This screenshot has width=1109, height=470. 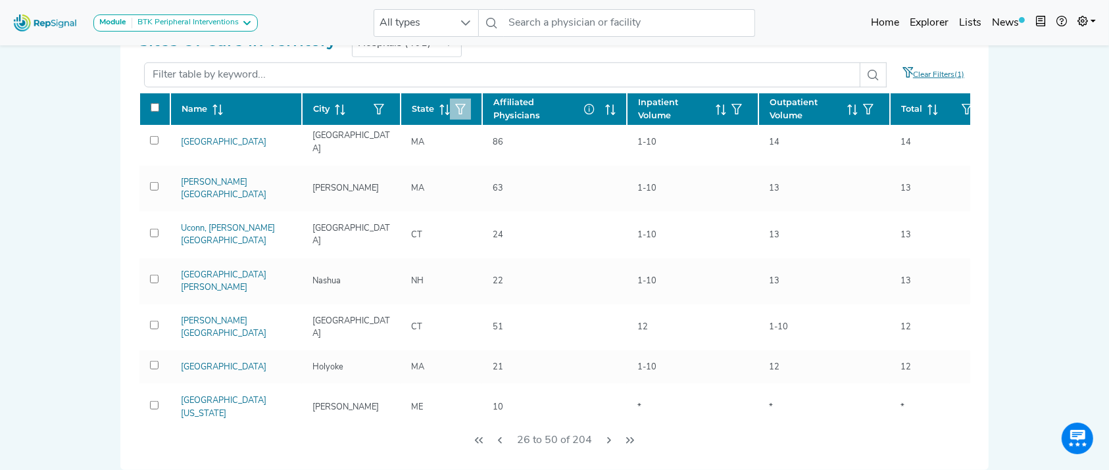 What do you see at coordinates (884, 23) in the screenshot?
I see `a: Home` at bounding box center [884, 23].